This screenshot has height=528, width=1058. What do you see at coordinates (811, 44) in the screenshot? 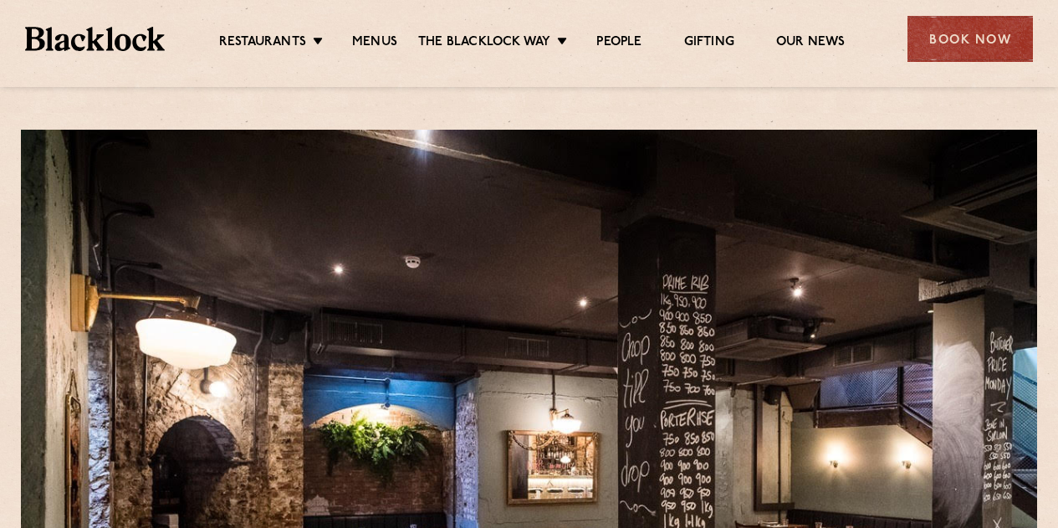
I see `a: Our News` at bounding box center [811, 44].